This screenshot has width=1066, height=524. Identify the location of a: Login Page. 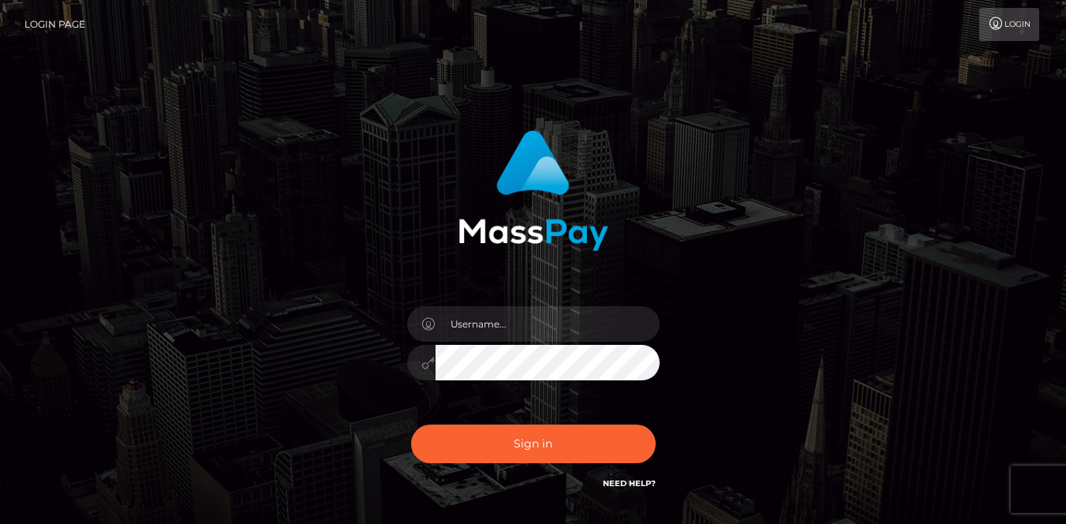
(54, 24).